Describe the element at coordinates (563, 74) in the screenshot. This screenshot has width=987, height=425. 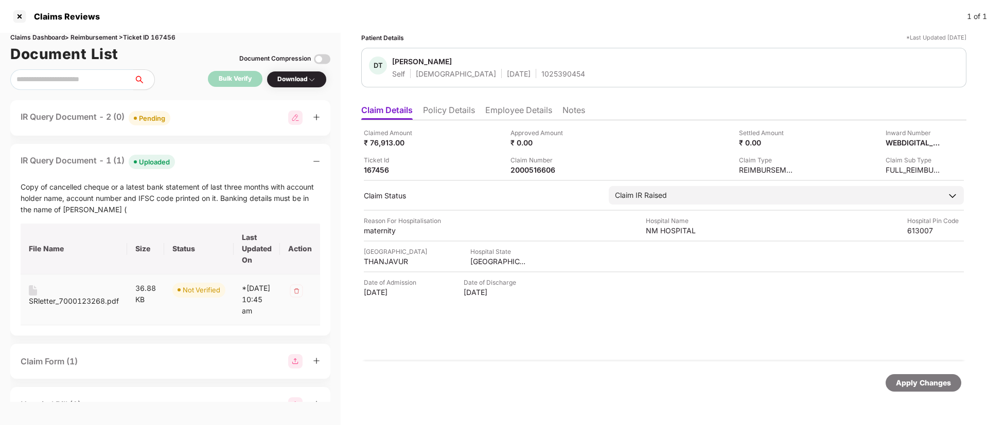
I see `div: 1025390454` at that location.